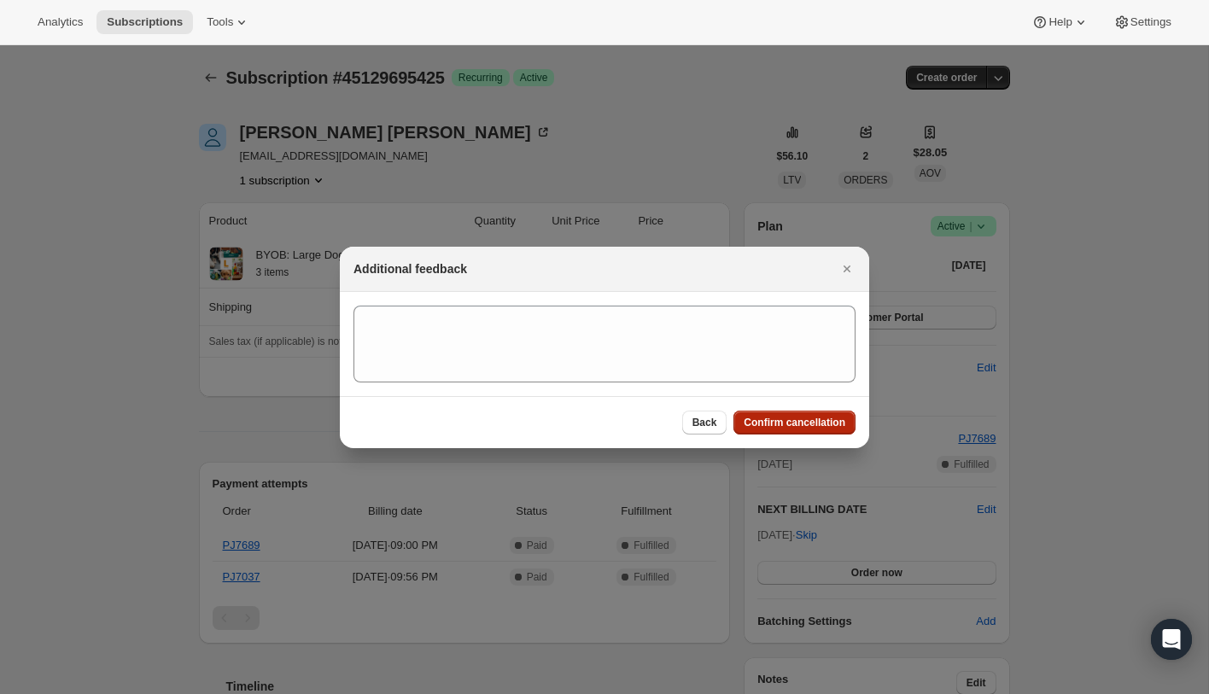 This screenshot has width=1209, height=694. I want to click on span: Subscriptions, so click(144, 22).